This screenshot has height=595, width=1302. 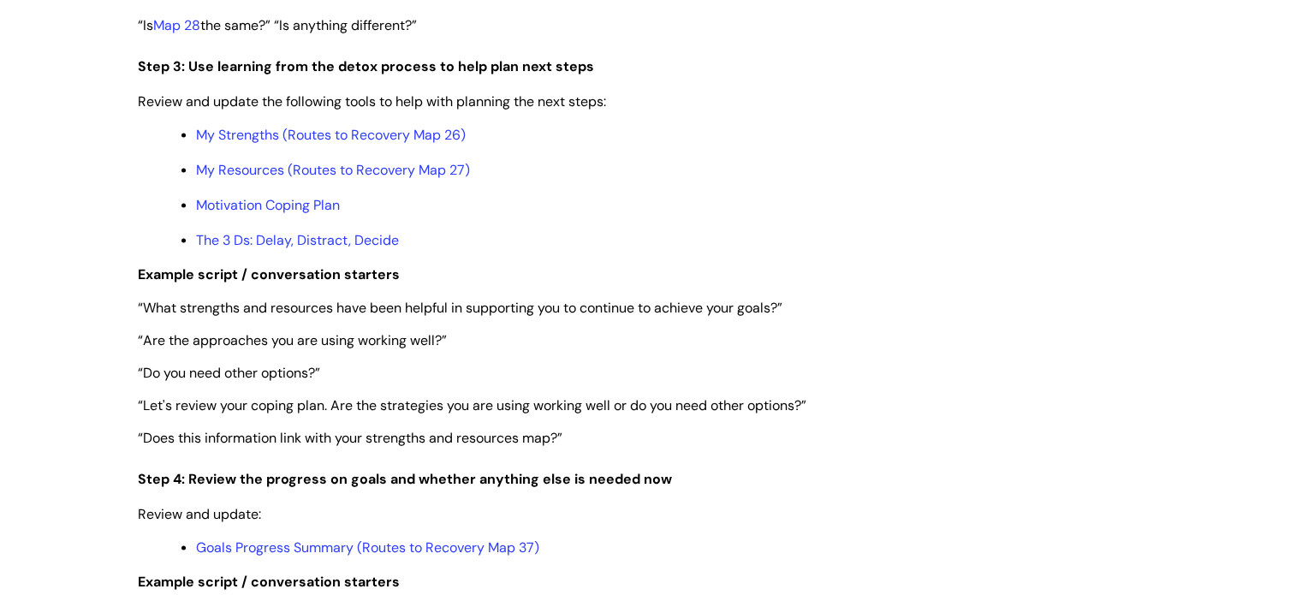 I want to click on a: The 3 Ds: Delay, Distract, Decide, so click(x=297, y=239).